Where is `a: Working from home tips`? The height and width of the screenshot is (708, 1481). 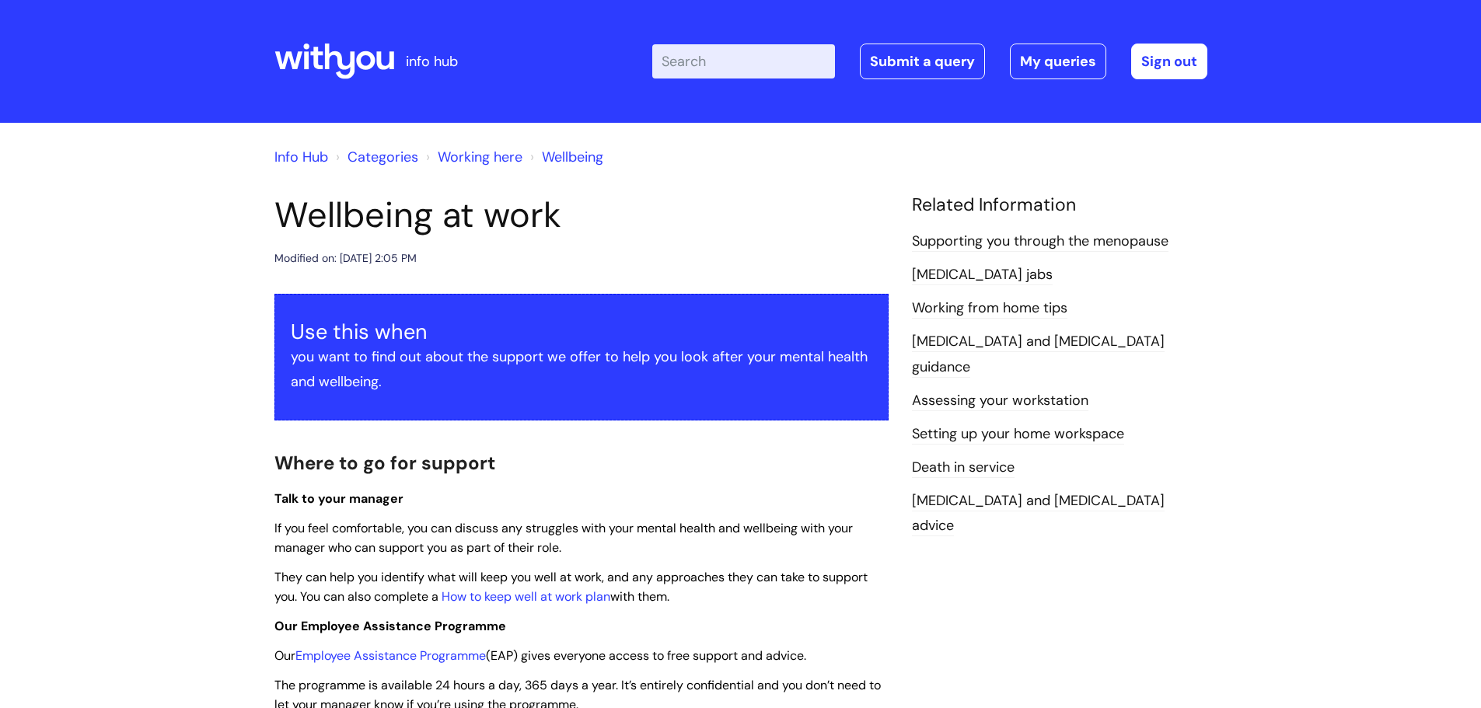 a: Working from home tips is located at coordinates (990, 309).